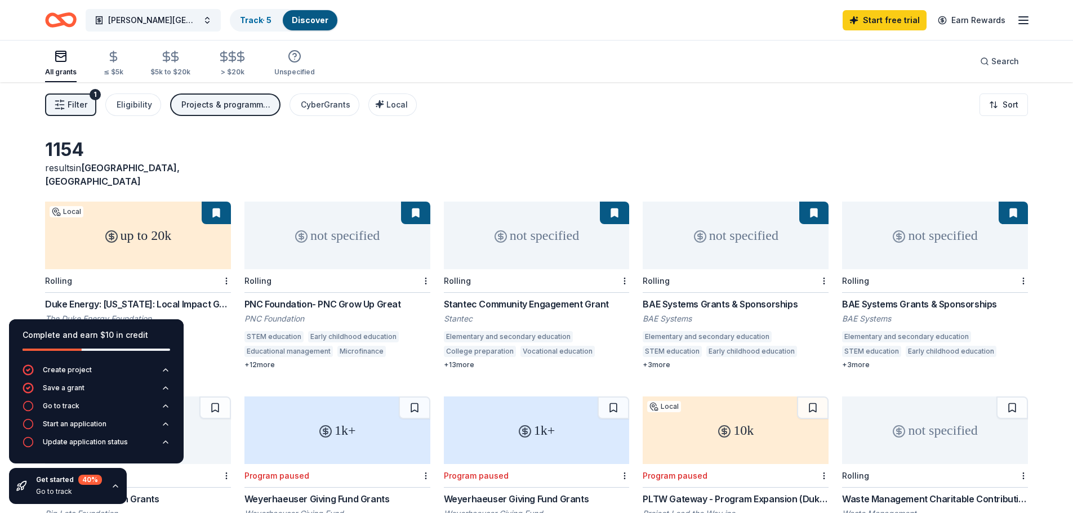 The height and width of the screenshot is (513, 1073). What do you see at coordinates (96, 335) in the screenshot?
I see `div: Complete and earn $10 in credit` at bounding box center [96, 335].